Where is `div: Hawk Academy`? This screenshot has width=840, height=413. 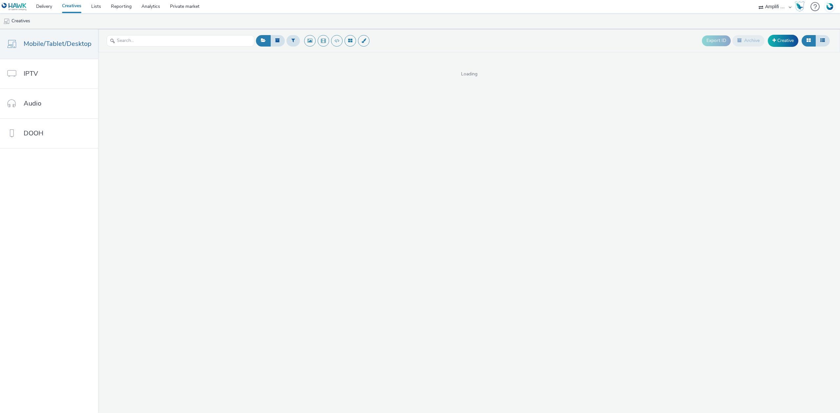
div: Hawk Academy is located at coordinates (800, 7).